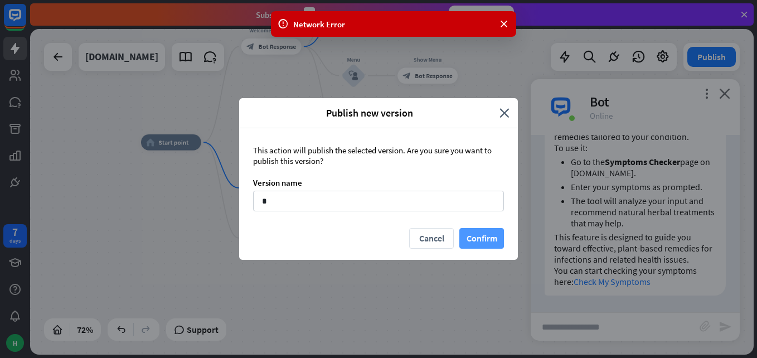 The width and height of the screenshot is (757, 358). I want to click on div: This action will publish the selected version. Are you sure you want to publish this version?, so click(379, 156).